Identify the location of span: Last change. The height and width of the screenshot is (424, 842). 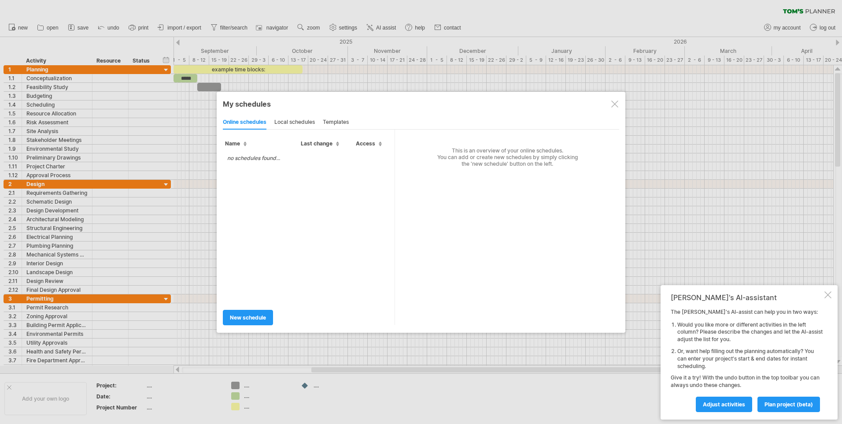
(320, 143).